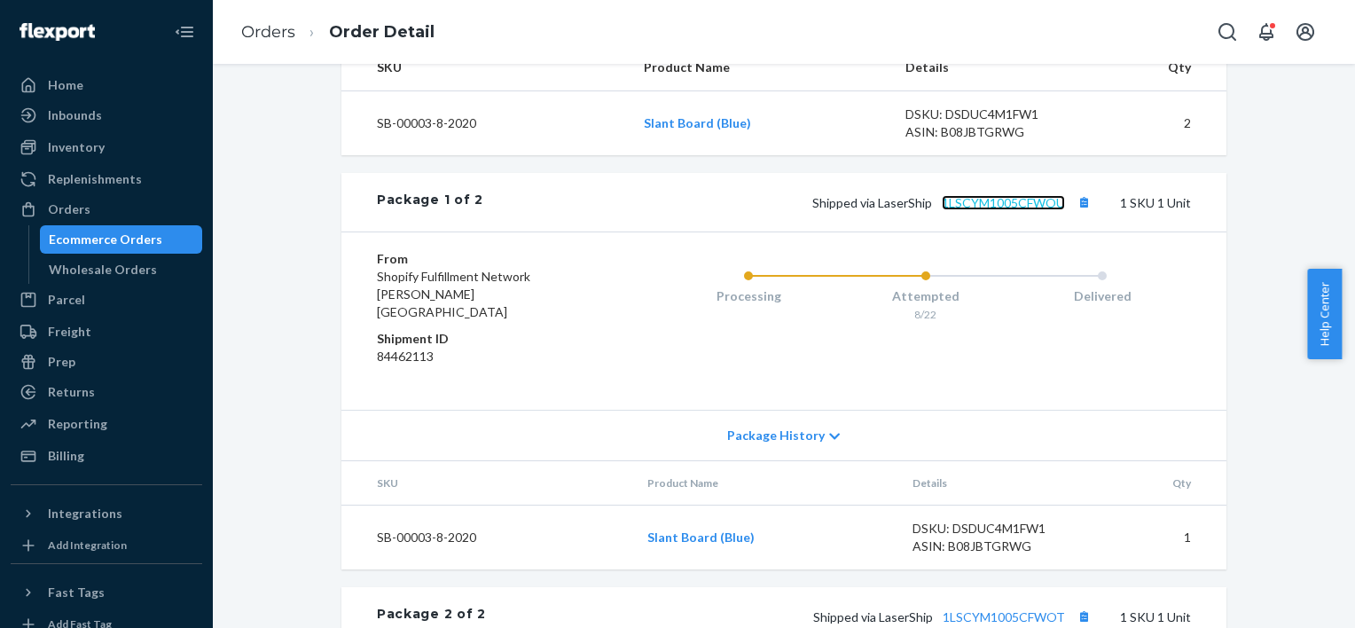 The height and width of the screenshot is (628, 1355). What do you see at coordinates (67, 300) in the screenshot?
I see `div: Parcel` at bounding box center [67, 300].